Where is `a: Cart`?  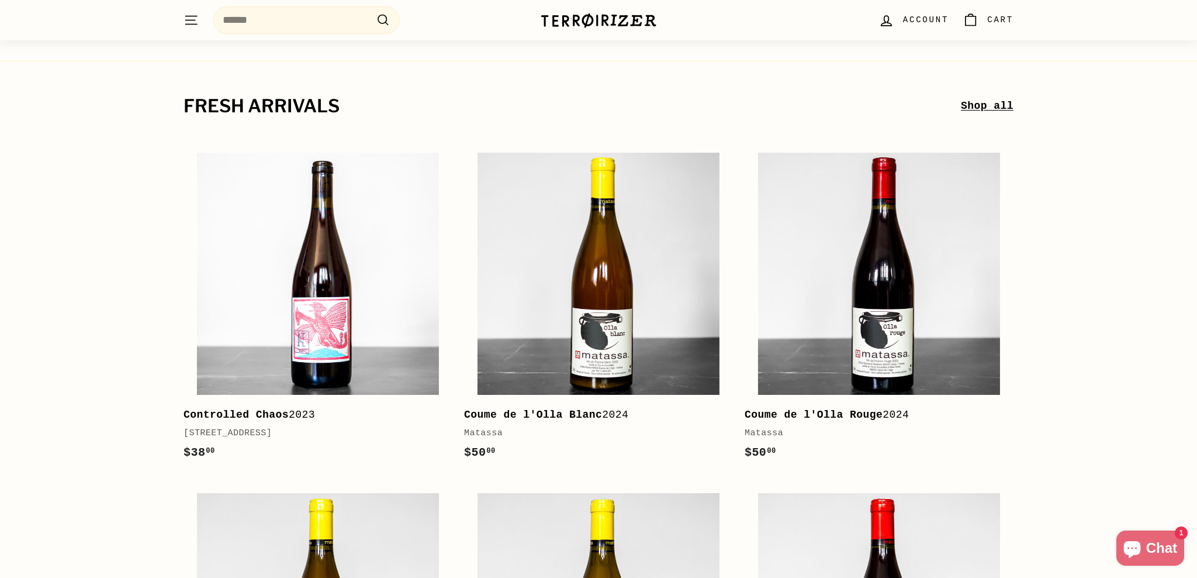
a: Cart is located at coordinates (988, 20).